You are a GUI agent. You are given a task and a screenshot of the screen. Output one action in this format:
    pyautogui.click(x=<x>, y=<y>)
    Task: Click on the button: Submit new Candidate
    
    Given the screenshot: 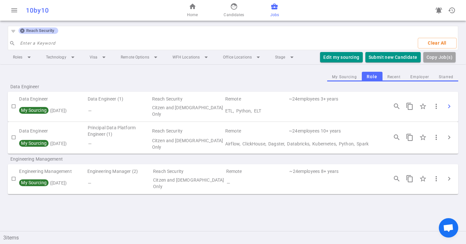 What is the action you would take?
    pyautogui.click(x=393, y=57)
    